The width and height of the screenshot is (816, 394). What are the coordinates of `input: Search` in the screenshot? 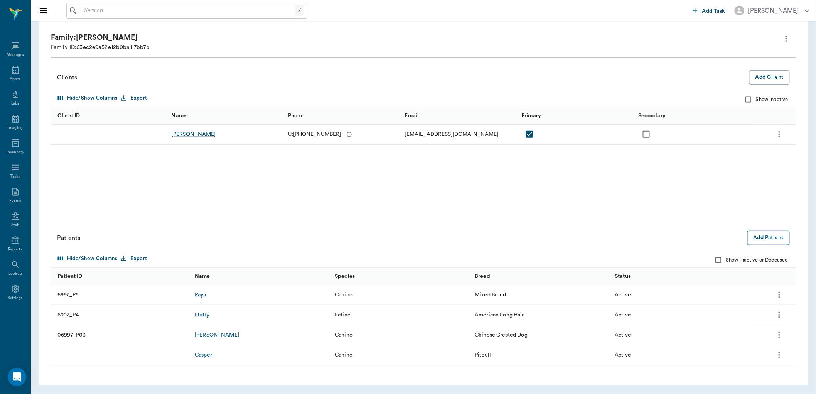 It's located at (188, 11).